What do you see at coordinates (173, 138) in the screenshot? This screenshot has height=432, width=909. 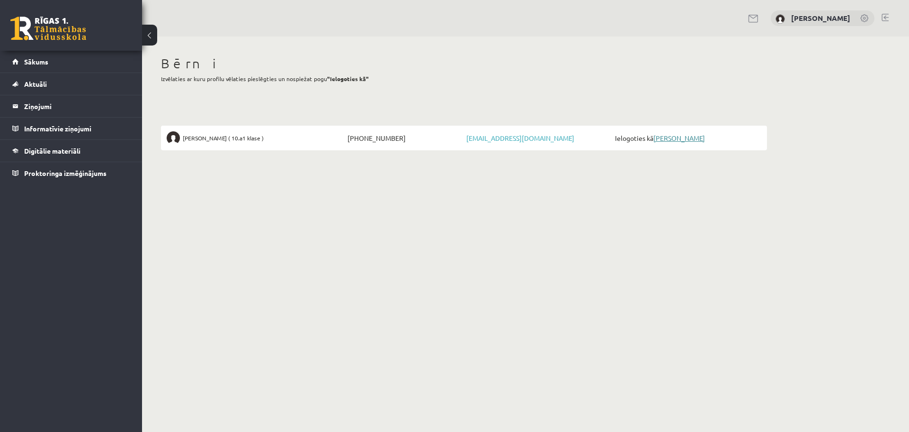 I see `img: Angelisa Kuzņecova` at bounding box center [173, 138].